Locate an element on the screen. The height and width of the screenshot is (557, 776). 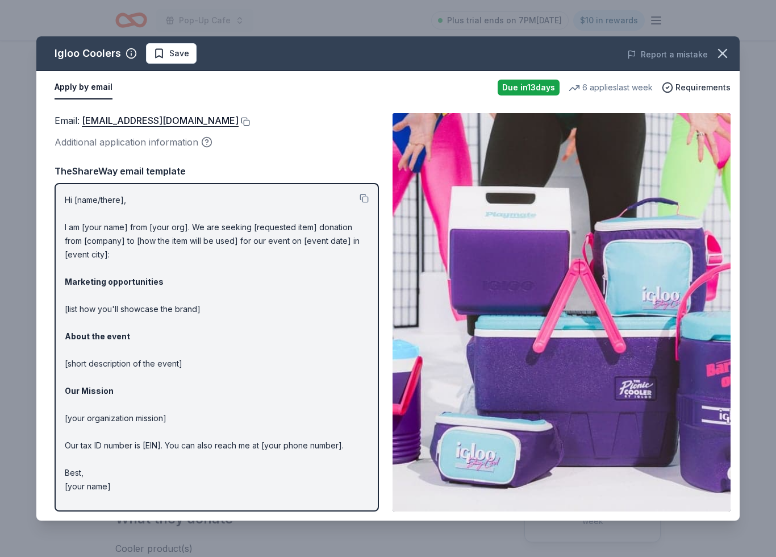
span: Requirements is located at coordinates (703, 87).